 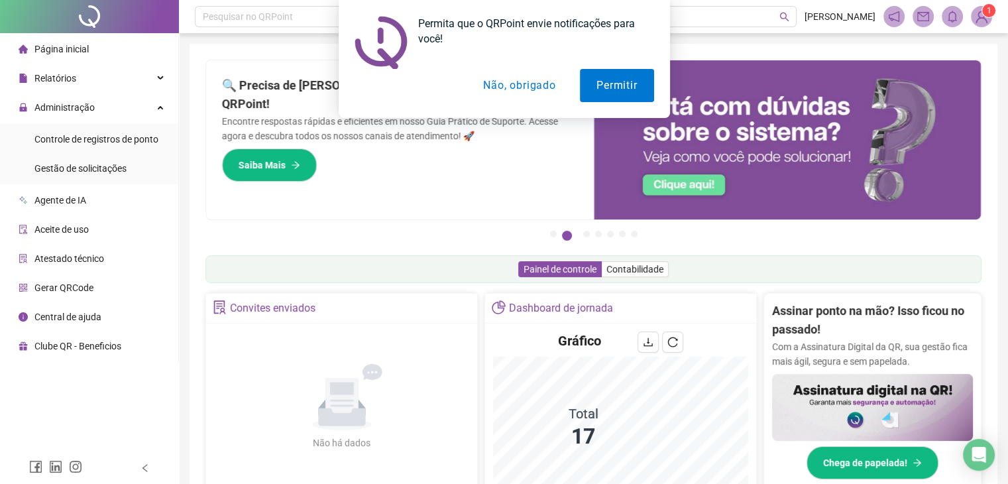 What do you see at coordinates (145, 468) in the screenshot?
I see `span: left` at bounding box center [145, 468].